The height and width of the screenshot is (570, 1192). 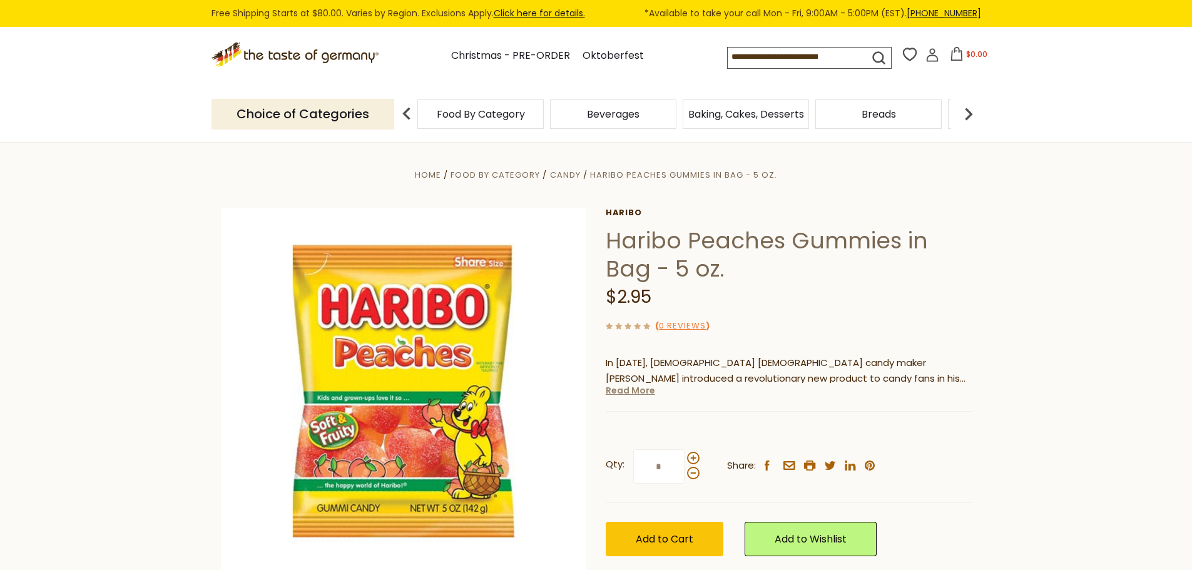 What do you see at coordinates (746, 114) in the screenshot?
I see `a: Baking, Cakes, Desserts` at bounding box center [746, 114].